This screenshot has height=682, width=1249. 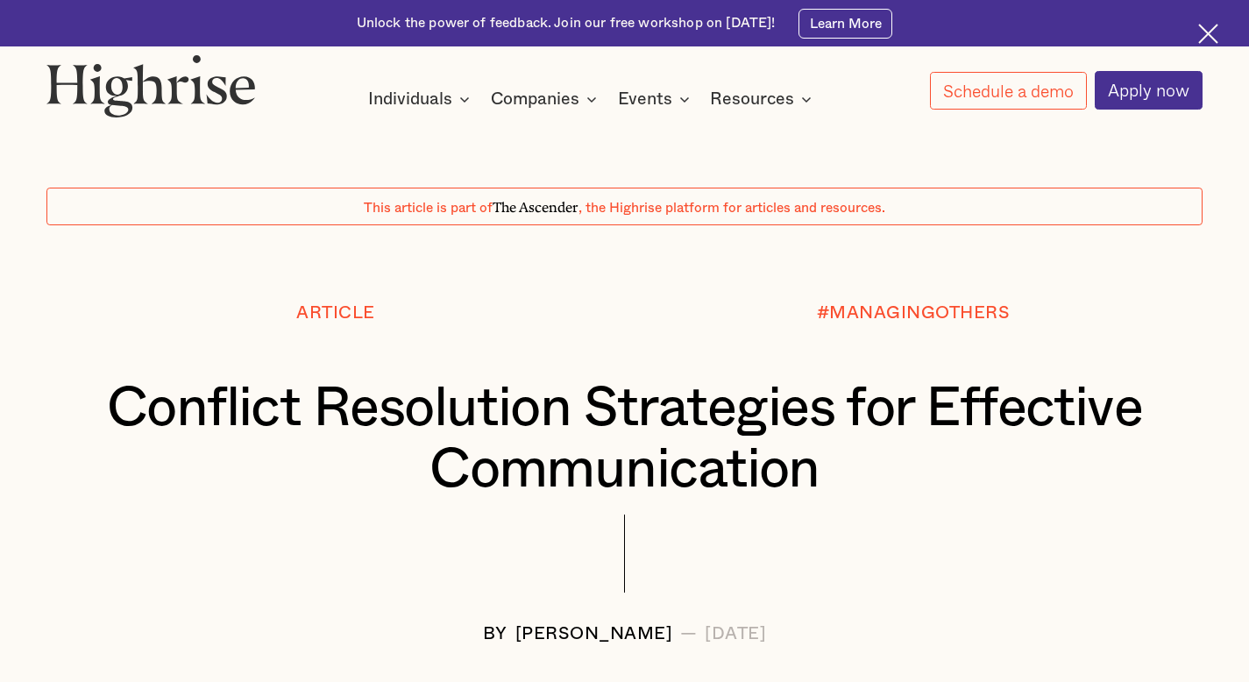 What do you see at coordinates (624, 439) in the screenshot?
I see `h1: Conflict Resolution Strategies for Effective Communication` at bounding box center [624, 439].